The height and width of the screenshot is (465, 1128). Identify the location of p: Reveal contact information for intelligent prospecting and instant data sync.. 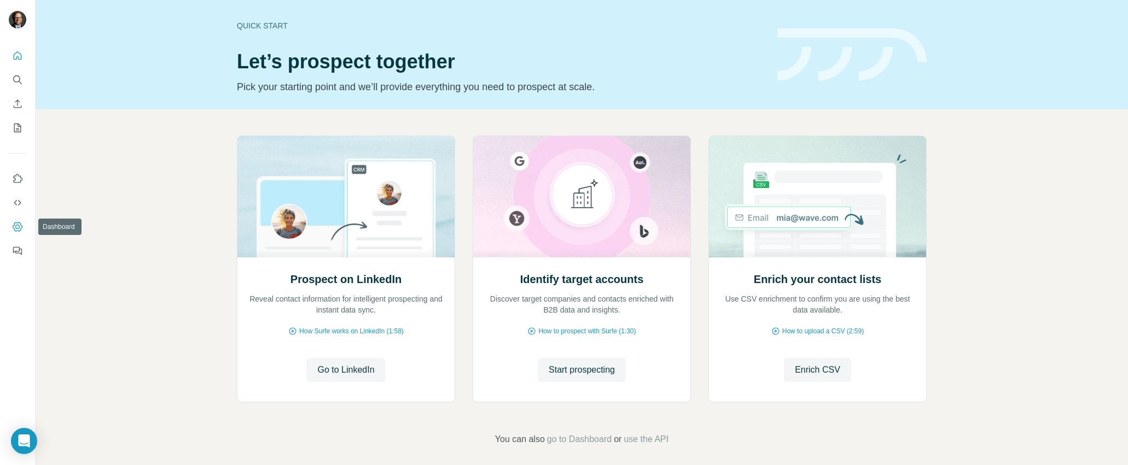
(346, 305).